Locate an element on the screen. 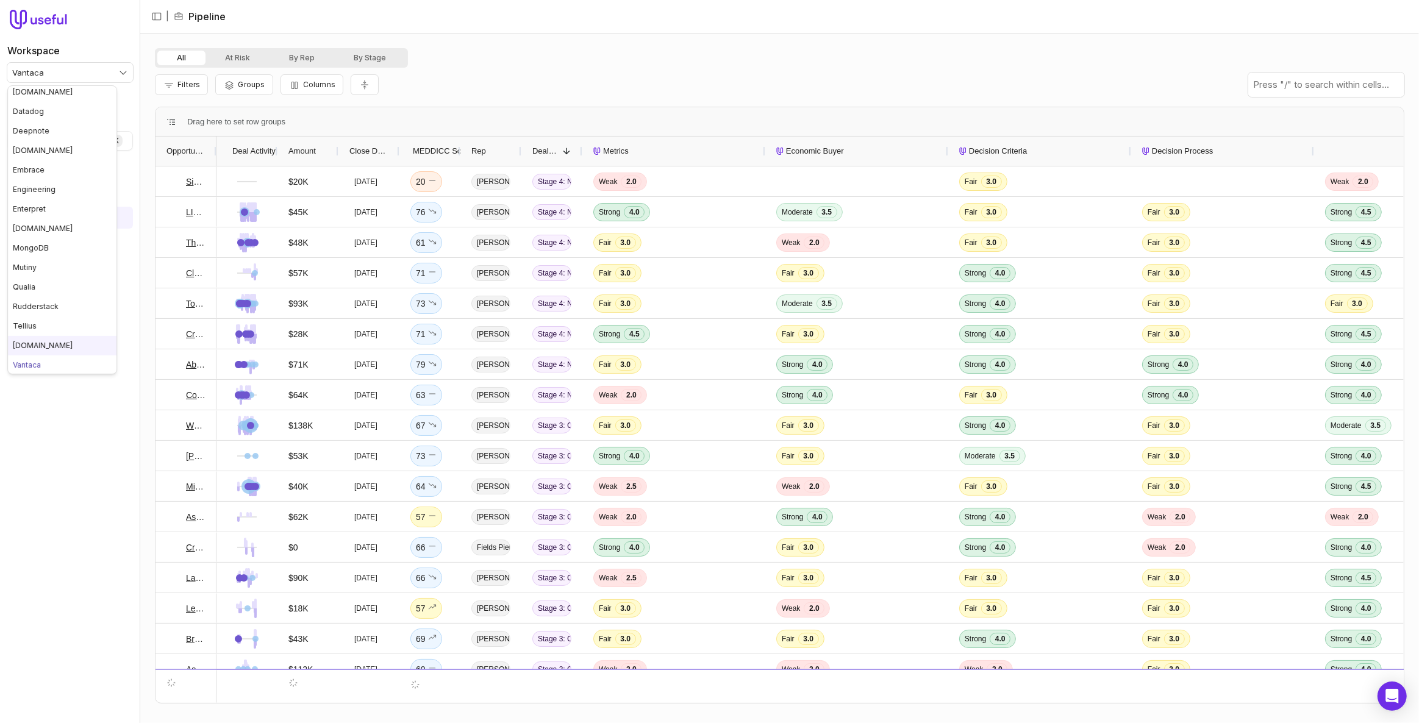  span: Tellius is located at coordinates (24, 326).